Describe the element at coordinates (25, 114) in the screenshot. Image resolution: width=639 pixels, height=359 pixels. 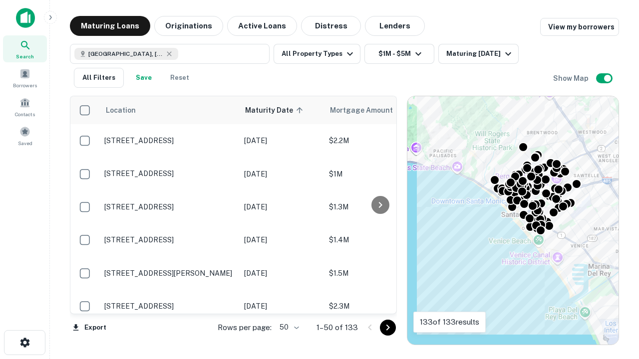
I see `span: Contacts` at that location.